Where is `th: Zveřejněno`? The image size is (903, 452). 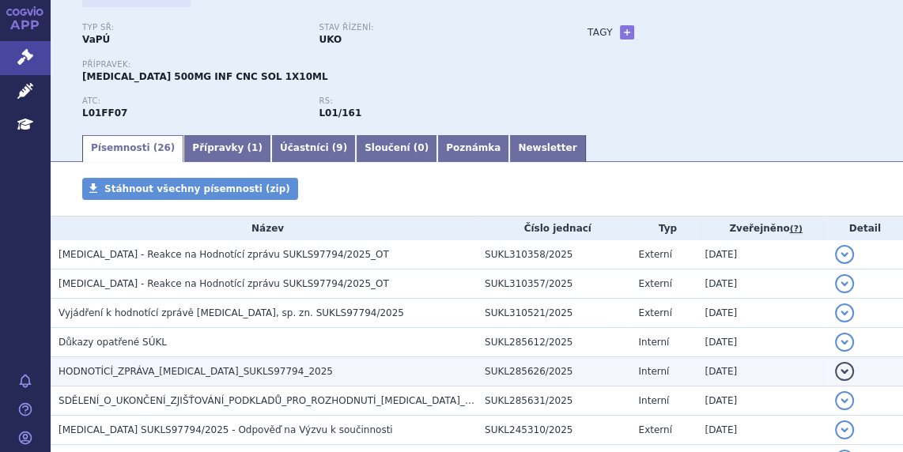 th: Zveřejněno is located at coordinates (761, 228).